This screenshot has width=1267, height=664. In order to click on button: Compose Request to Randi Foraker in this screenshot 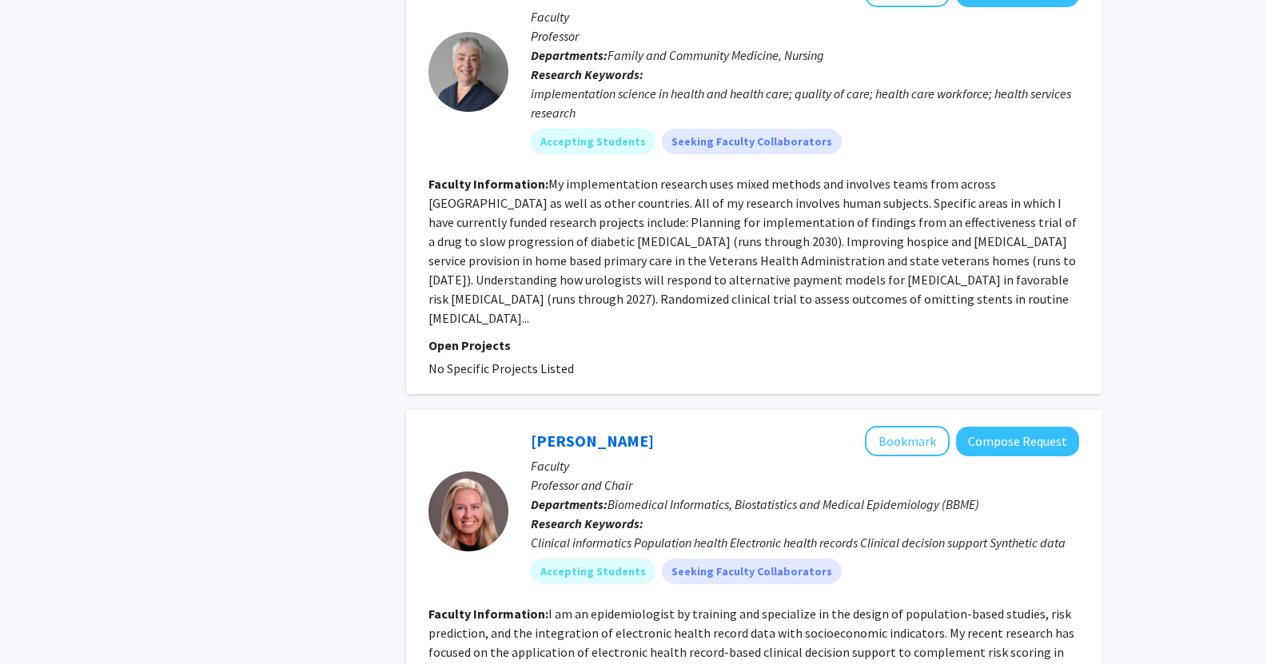, I will do `click(1018, 441)`.